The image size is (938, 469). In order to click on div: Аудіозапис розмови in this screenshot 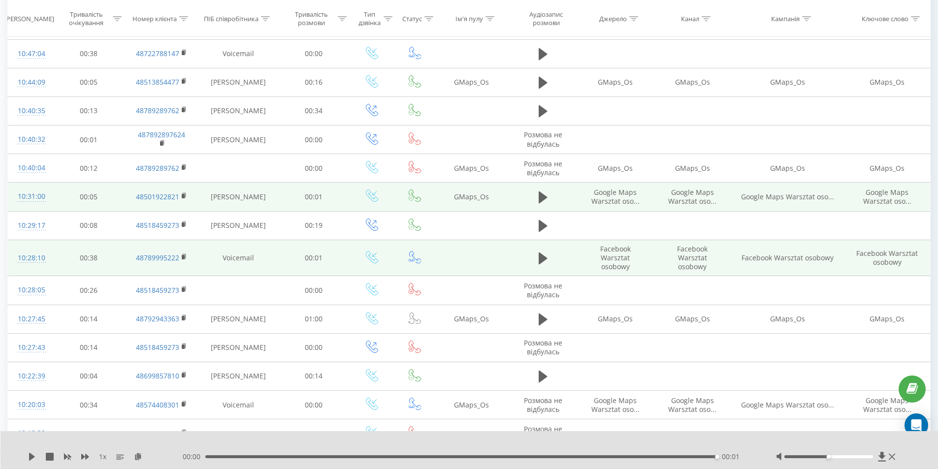, I will do `click(546, 19)`.